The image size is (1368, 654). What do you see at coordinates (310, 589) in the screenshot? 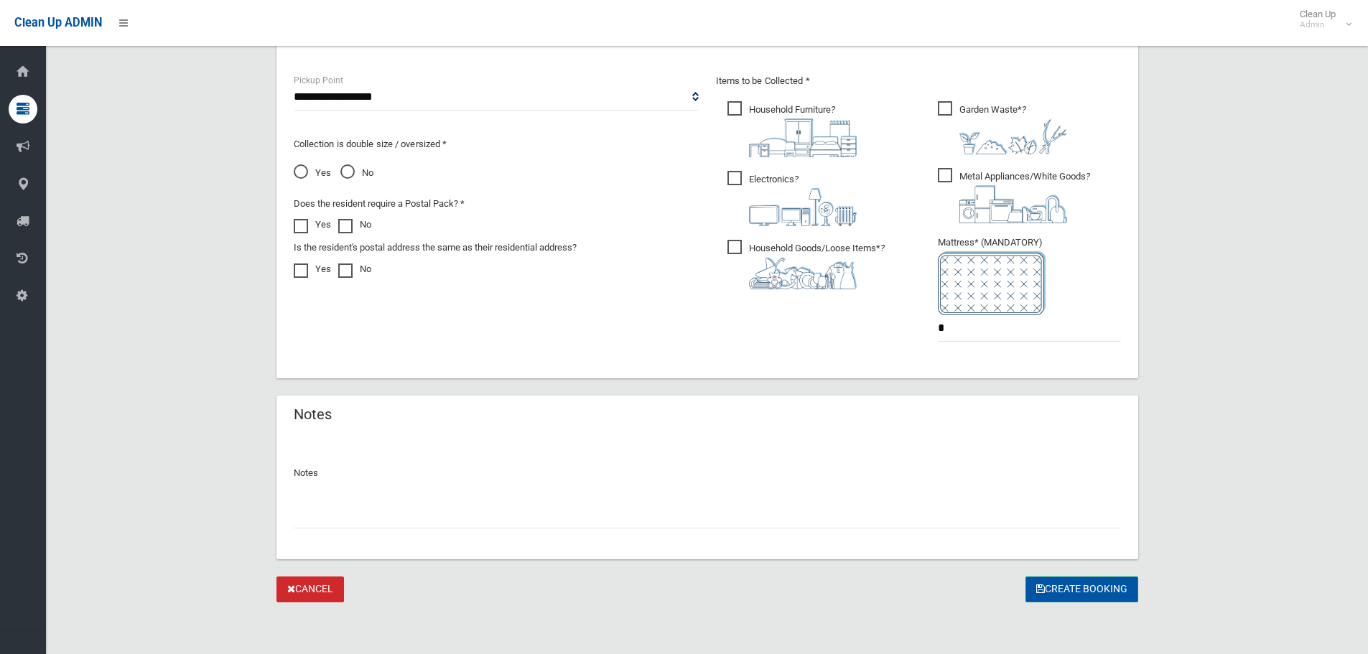
I see `a: Cancel` at bounding box center [310, 589].